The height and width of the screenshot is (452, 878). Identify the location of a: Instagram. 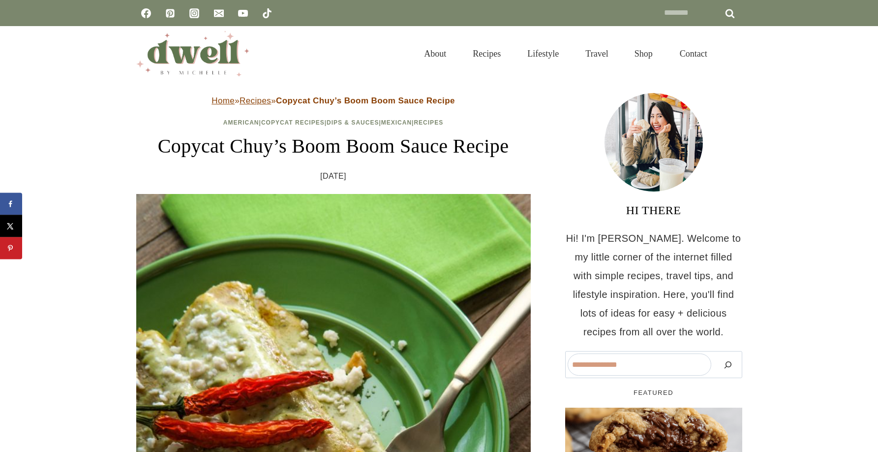
(194, 13).